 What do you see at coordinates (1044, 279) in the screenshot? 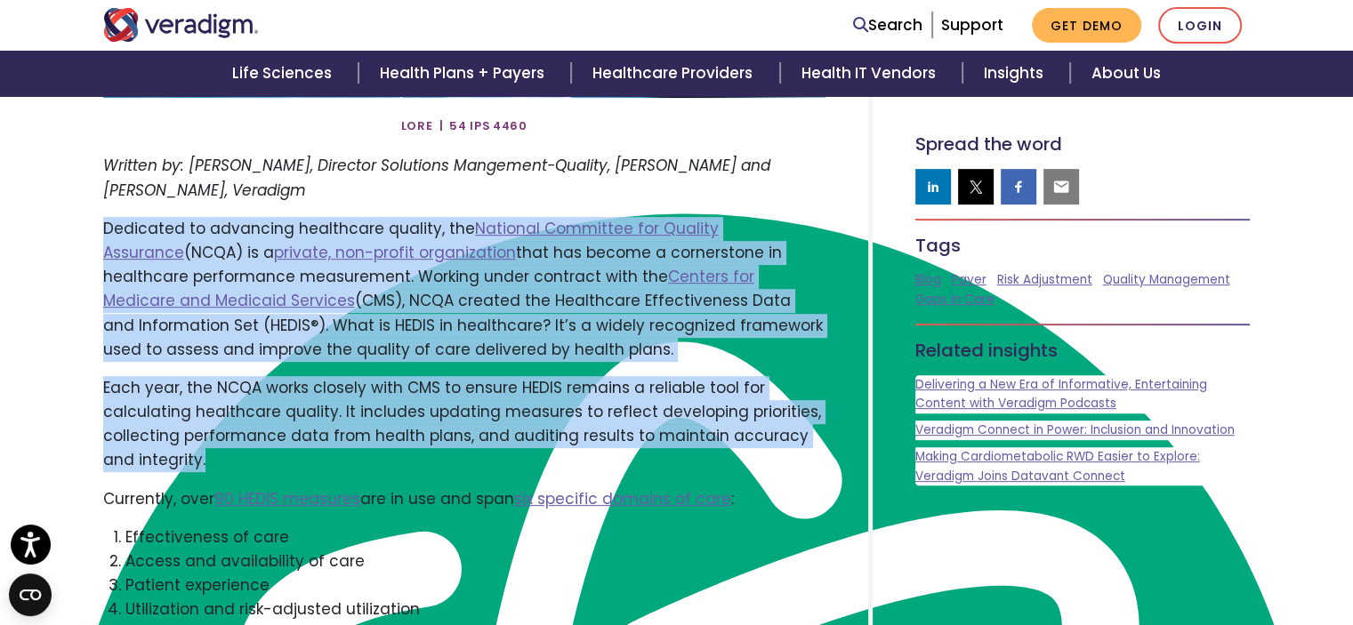
I see `a: Risk Adjustment` at bounding box center [1044, 279].